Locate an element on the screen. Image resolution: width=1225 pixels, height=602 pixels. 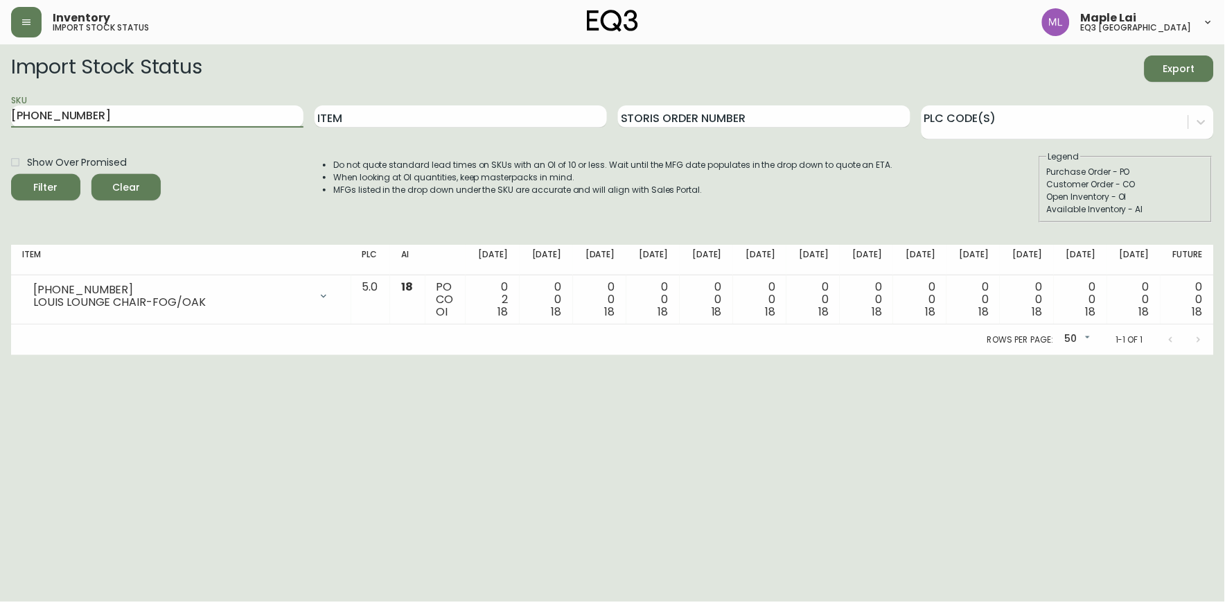
li: MFGs listed in the drop down under the SKU are accurate and will align with Sales Portal. is located at coordinates (613, 190).